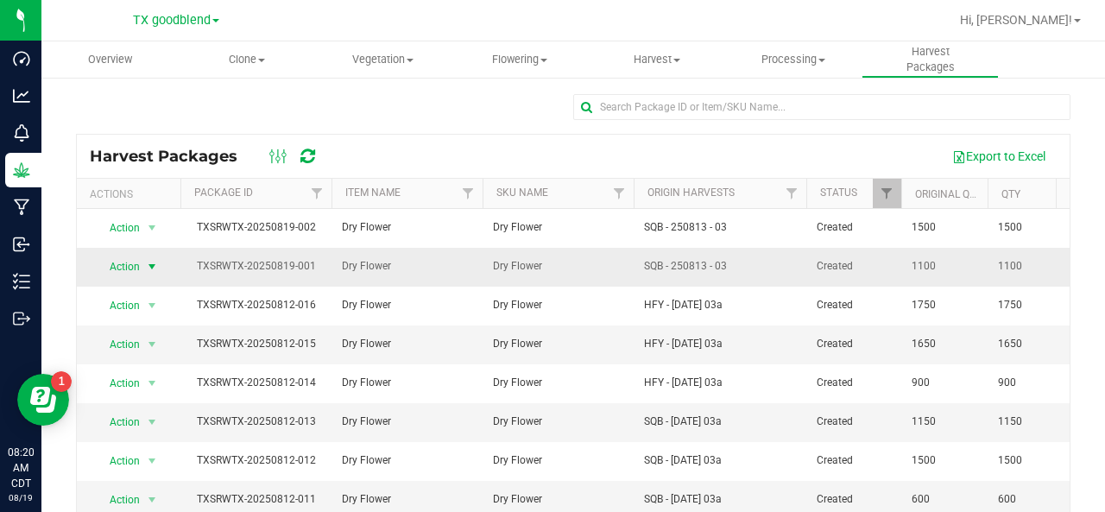 This screenshot has width=1105, height=512. Describe the element at coordinates (21, 468) in the screenshot. I see `p: 08:20 AM CDT` at that location.